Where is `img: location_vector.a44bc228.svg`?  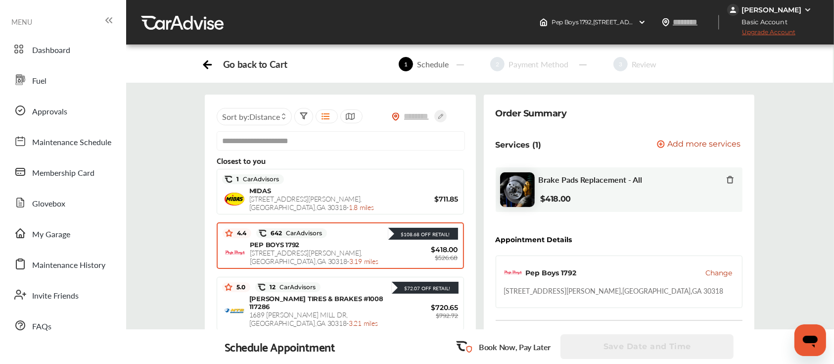 img: location_vector.a44bc228.svg is located at coordinates (666, 22).